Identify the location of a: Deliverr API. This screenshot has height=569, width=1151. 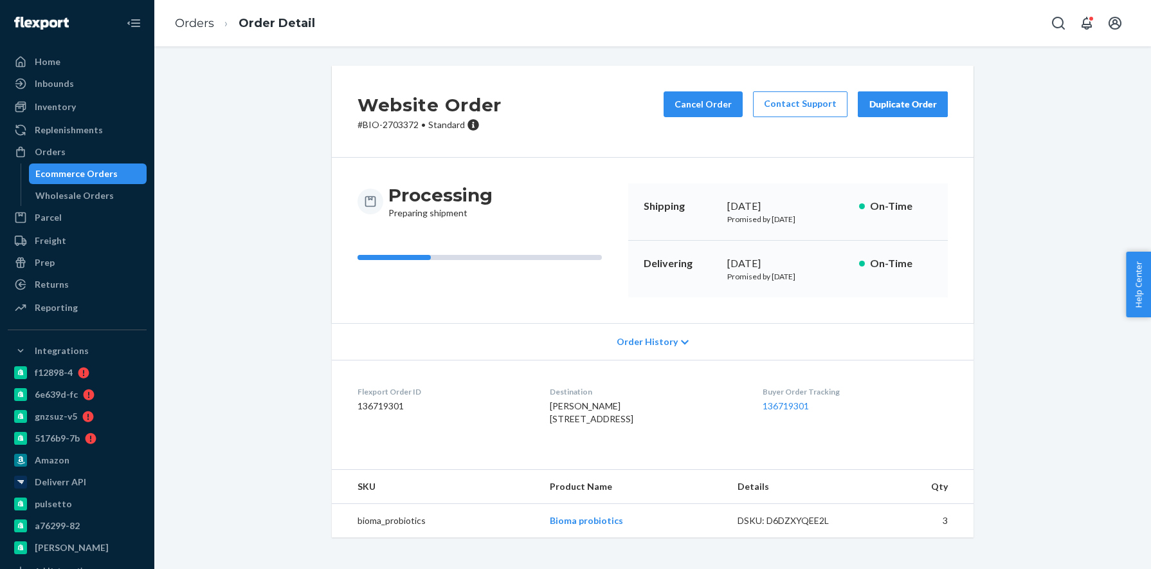
(77, 482).